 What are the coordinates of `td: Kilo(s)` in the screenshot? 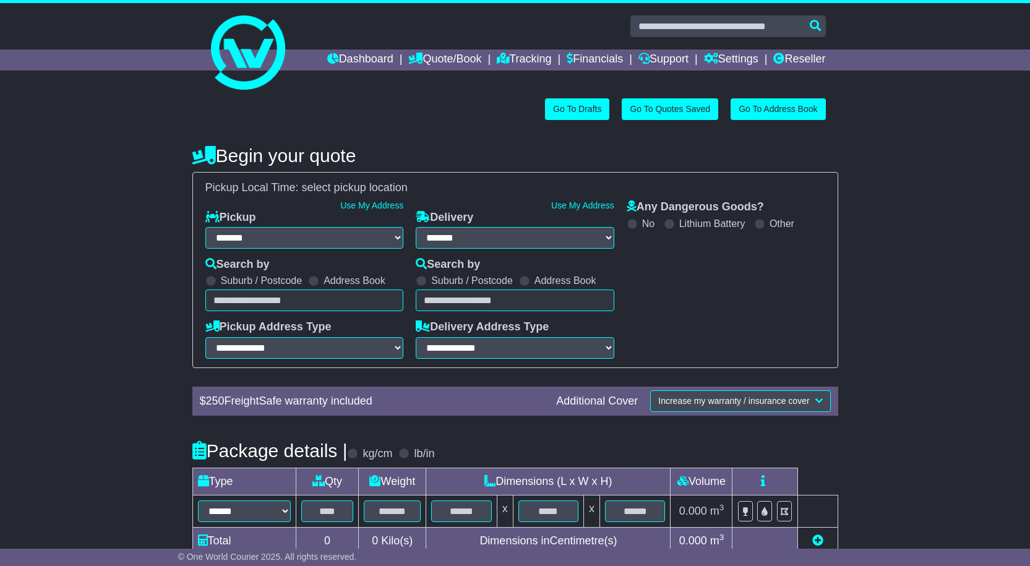 It's located at (392, 541).